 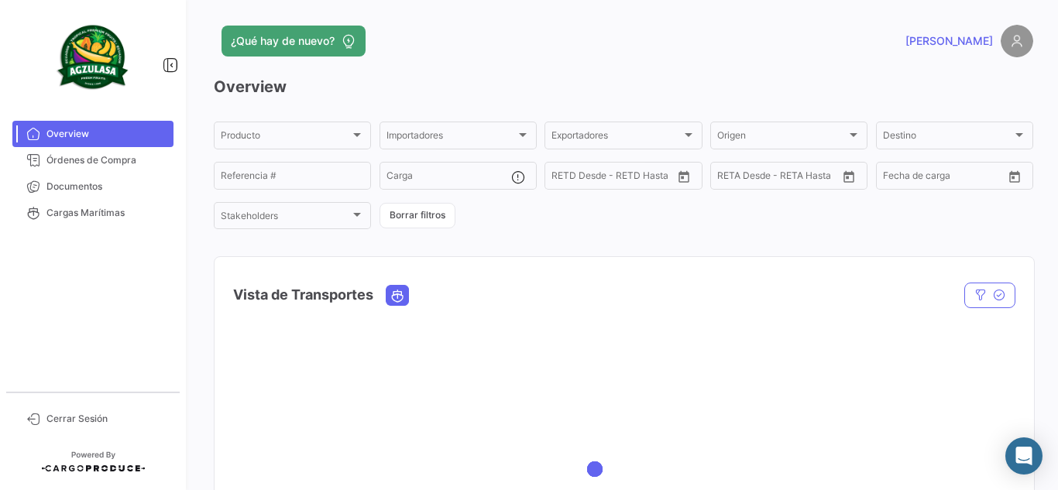 What do you see at coordinates (623, 87) in the screenshot?
I see `h3: Overview` at bounding box center [623, 87].